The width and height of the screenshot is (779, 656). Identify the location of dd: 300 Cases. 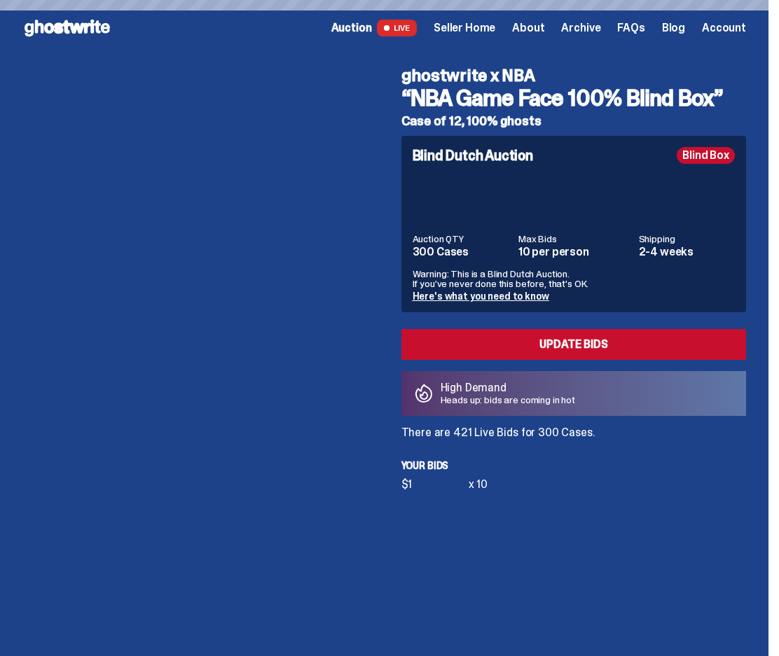
(461, 252).